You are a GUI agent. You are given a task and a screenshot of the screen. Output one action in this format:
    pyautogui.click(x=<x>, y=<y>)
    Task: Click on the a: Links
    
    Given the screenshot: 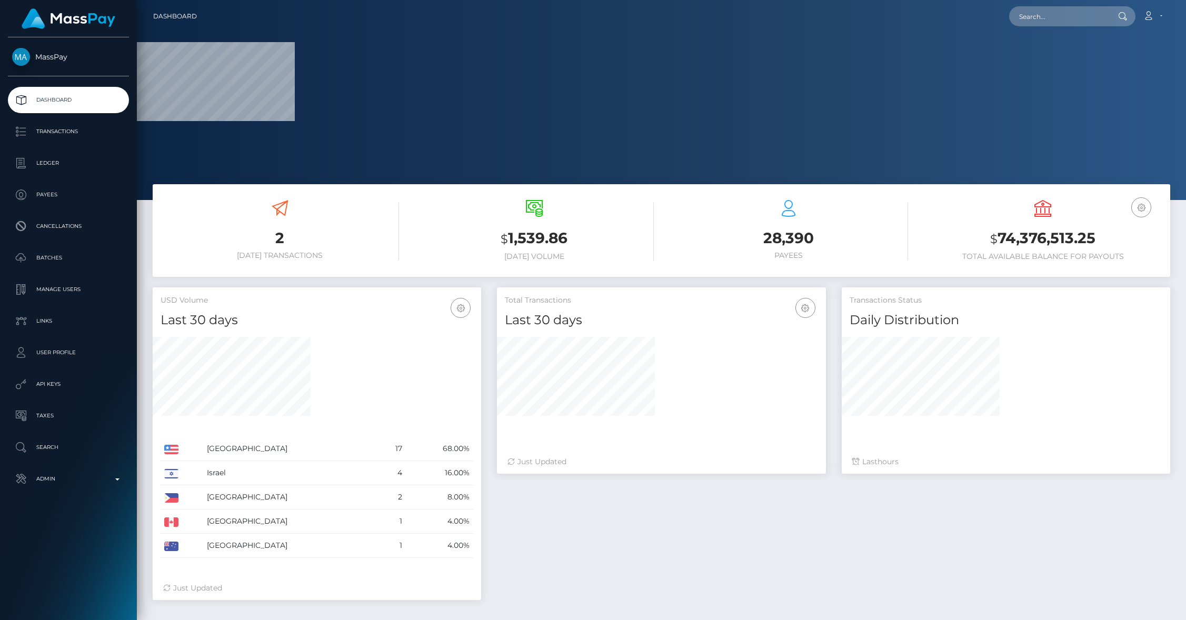 What is the action you would take?
    pyautogui.click(x=68, y=321)
    